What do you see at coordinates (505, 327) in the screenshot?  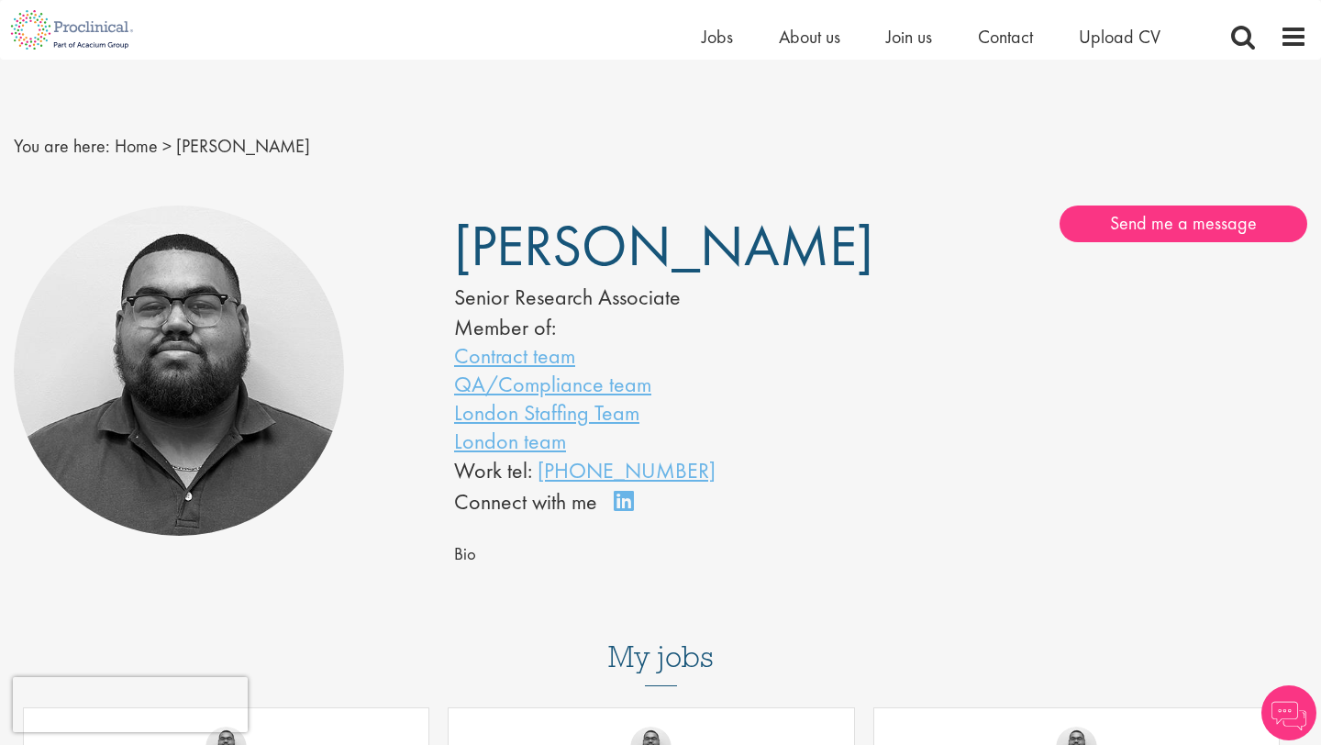 I see `label: Member of:` at bounding box center [505, 327].